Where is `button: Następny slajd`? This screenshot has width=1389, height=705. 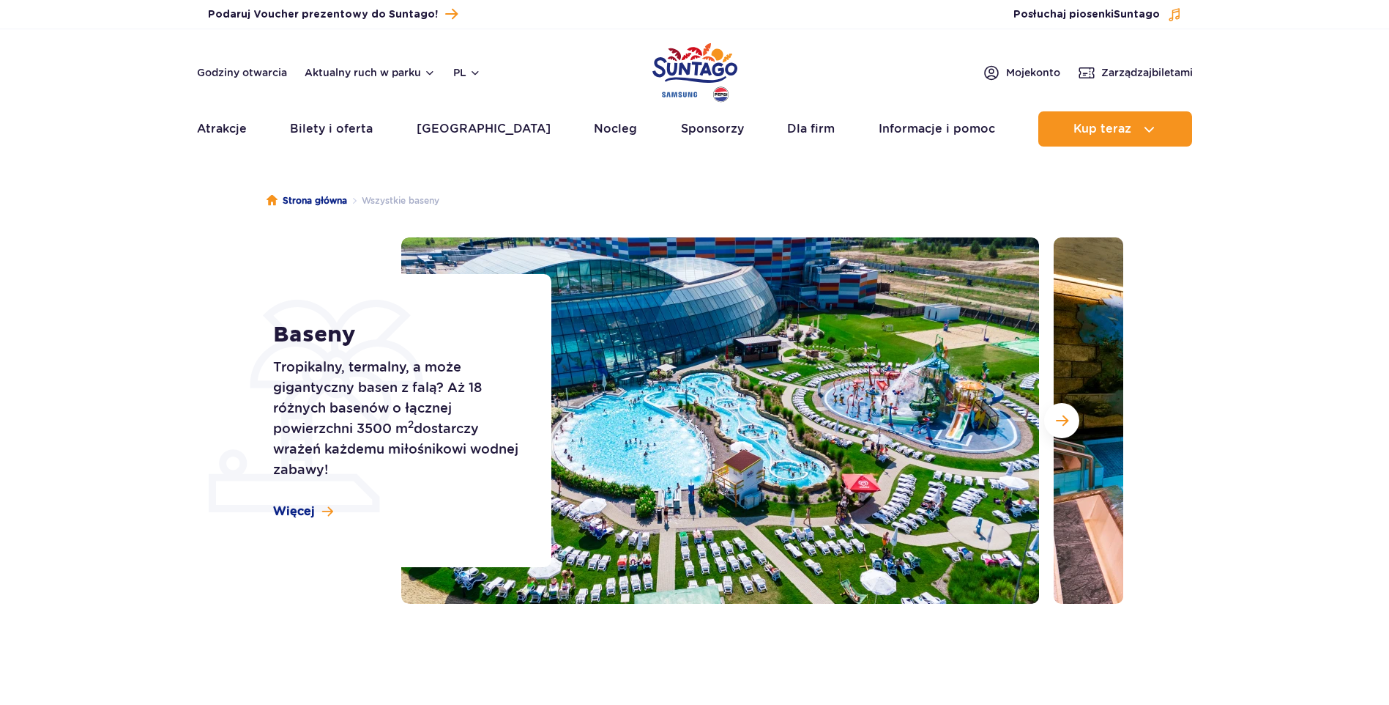 button: Następny slajd is located at coordinates (1062, 420).